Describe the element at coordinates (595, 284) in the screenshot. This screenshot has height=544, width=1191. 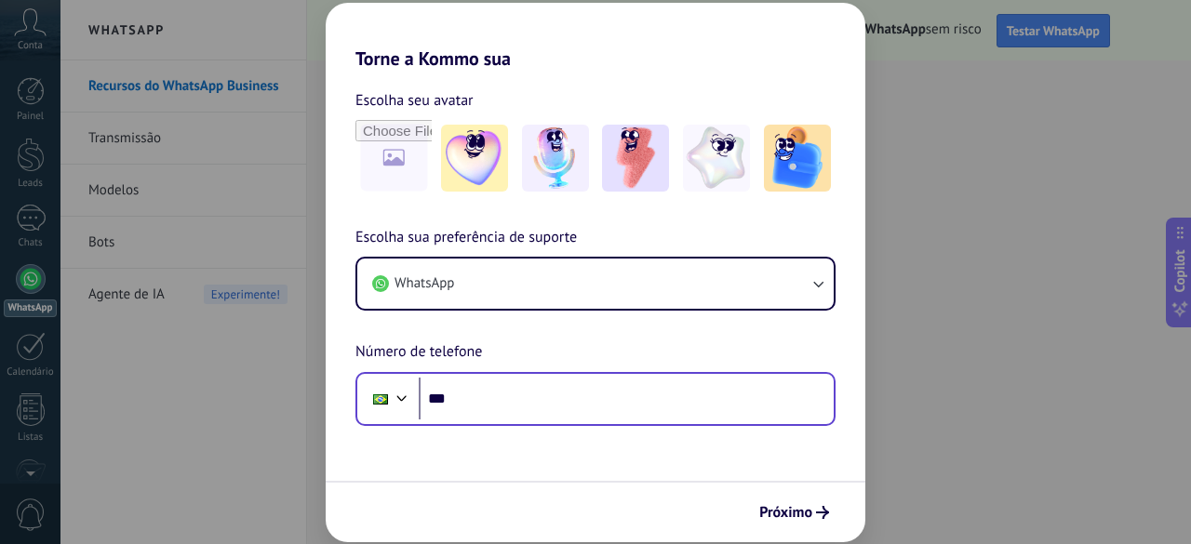
I see `button: WhatsApp` at that location.